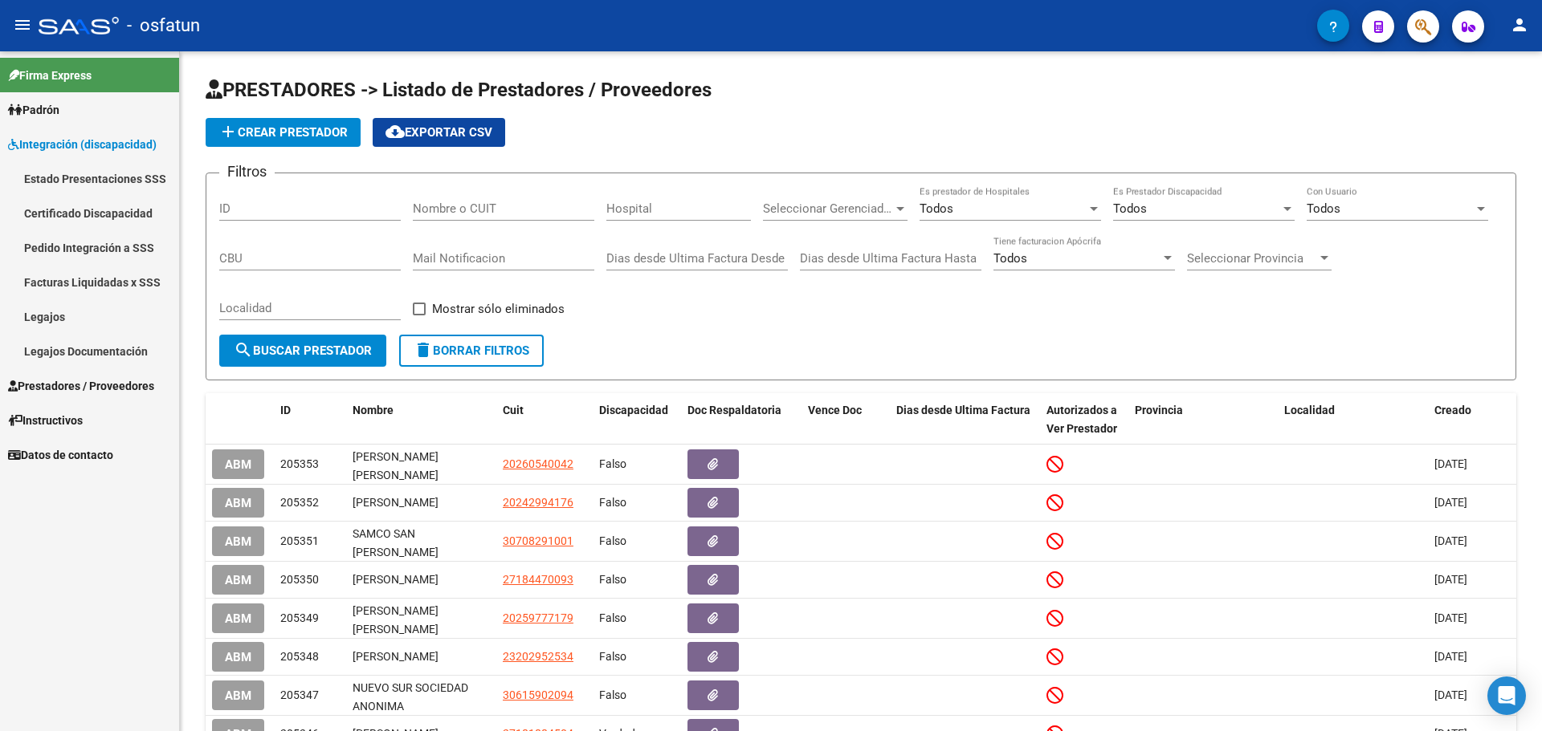  I want to click on datatable-header-cell: Cuit, so click(544, 420).